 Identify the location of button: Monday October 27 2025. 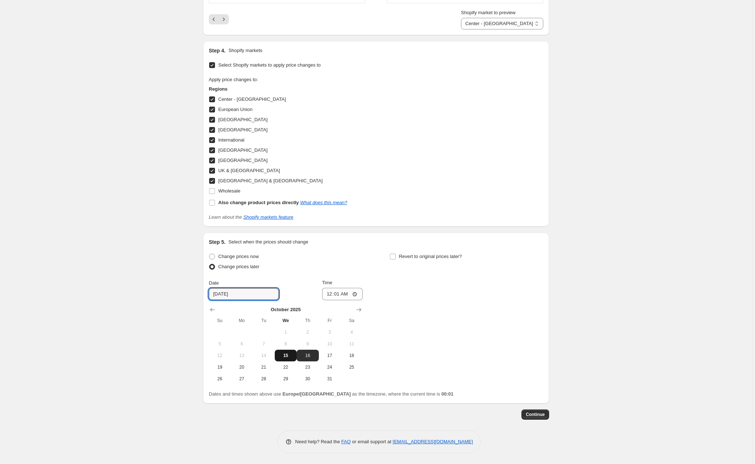
(241, 379).